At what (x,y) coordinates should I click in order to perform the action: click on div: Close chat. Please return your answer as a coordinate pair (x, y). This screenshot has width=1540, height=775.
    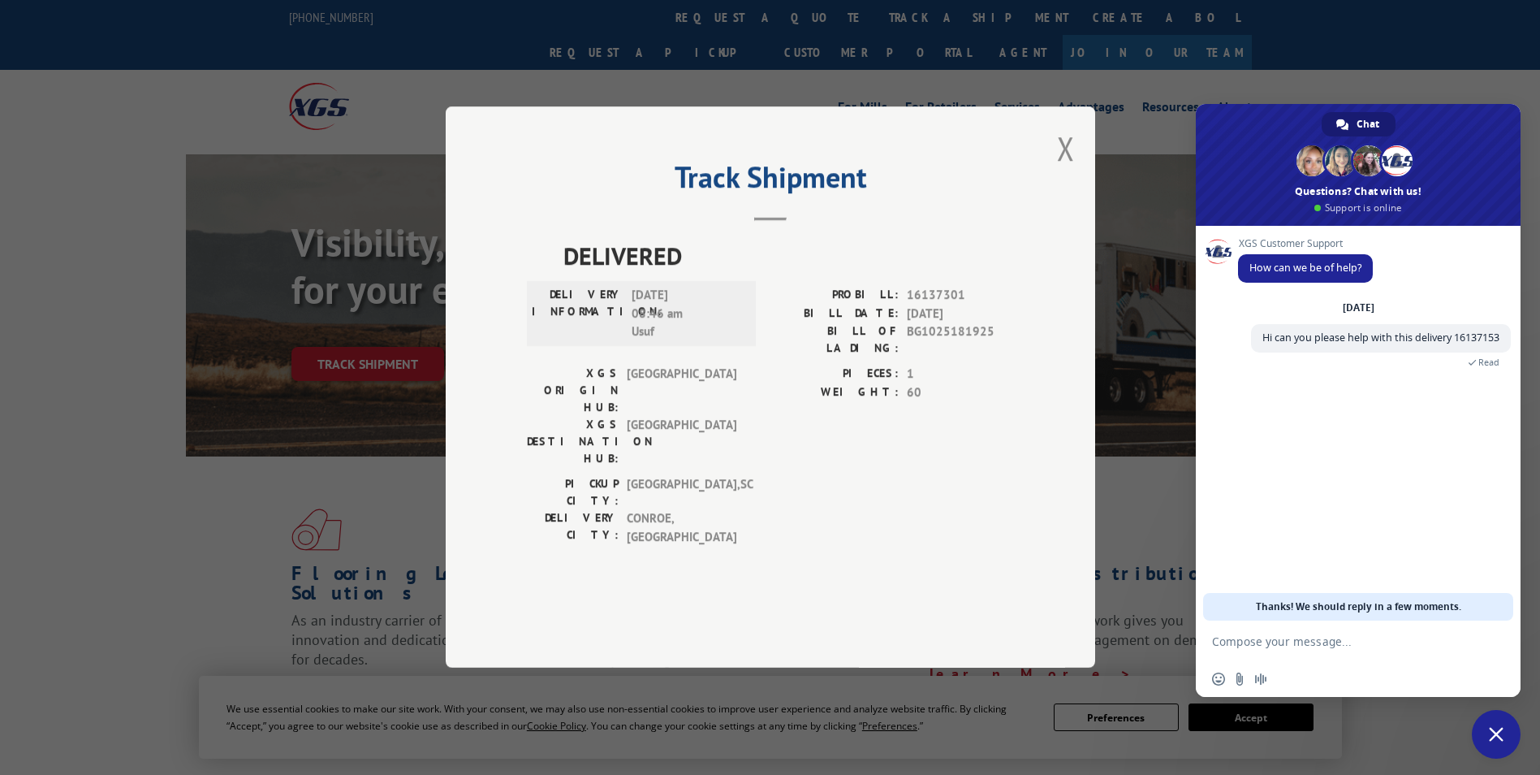
    Looking at the image, I should click on (1496, 734).